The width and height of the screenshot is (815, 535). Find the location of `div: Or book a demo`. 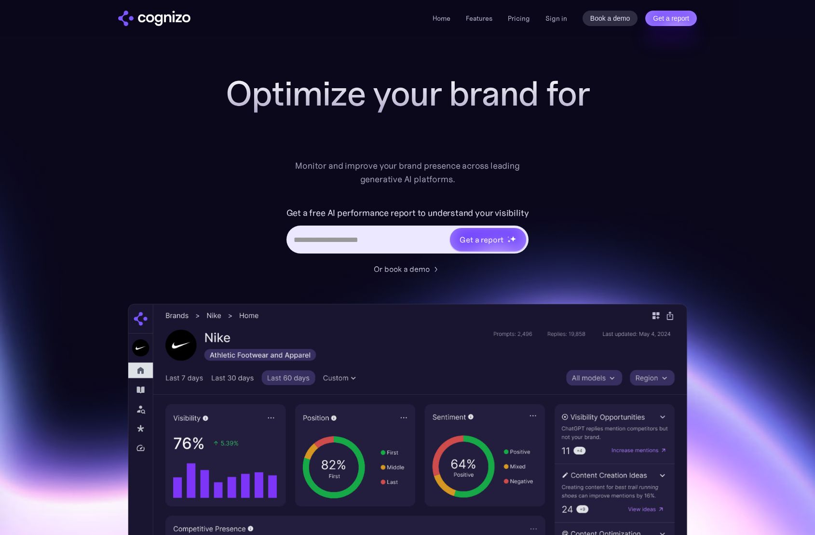

div: Or book a demo is located at coordinates (402, 269).